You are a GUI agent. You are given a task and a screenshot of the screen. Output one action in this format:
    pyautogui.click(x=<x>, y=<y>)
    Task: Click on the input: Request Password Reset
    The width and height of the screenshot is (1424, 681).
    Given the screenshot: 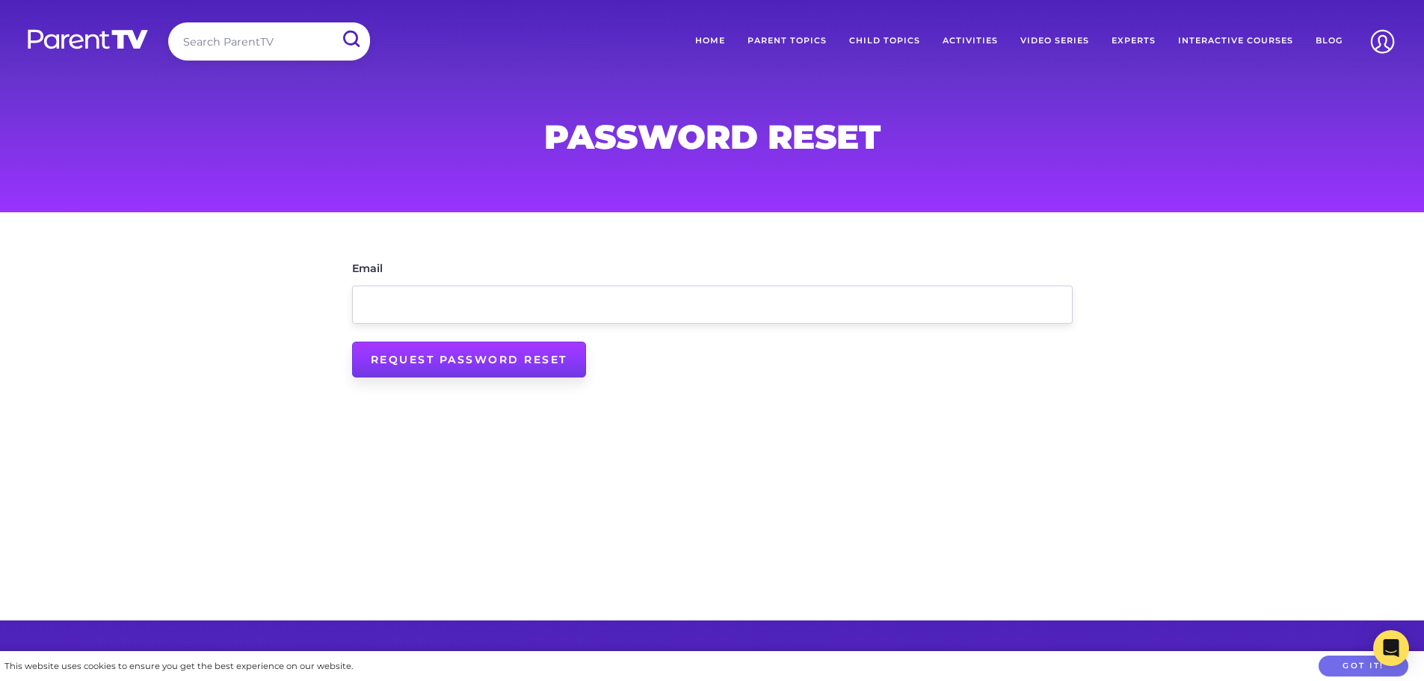 What is the action you would take?
    pyautogui.click(x=469, y=360)
    